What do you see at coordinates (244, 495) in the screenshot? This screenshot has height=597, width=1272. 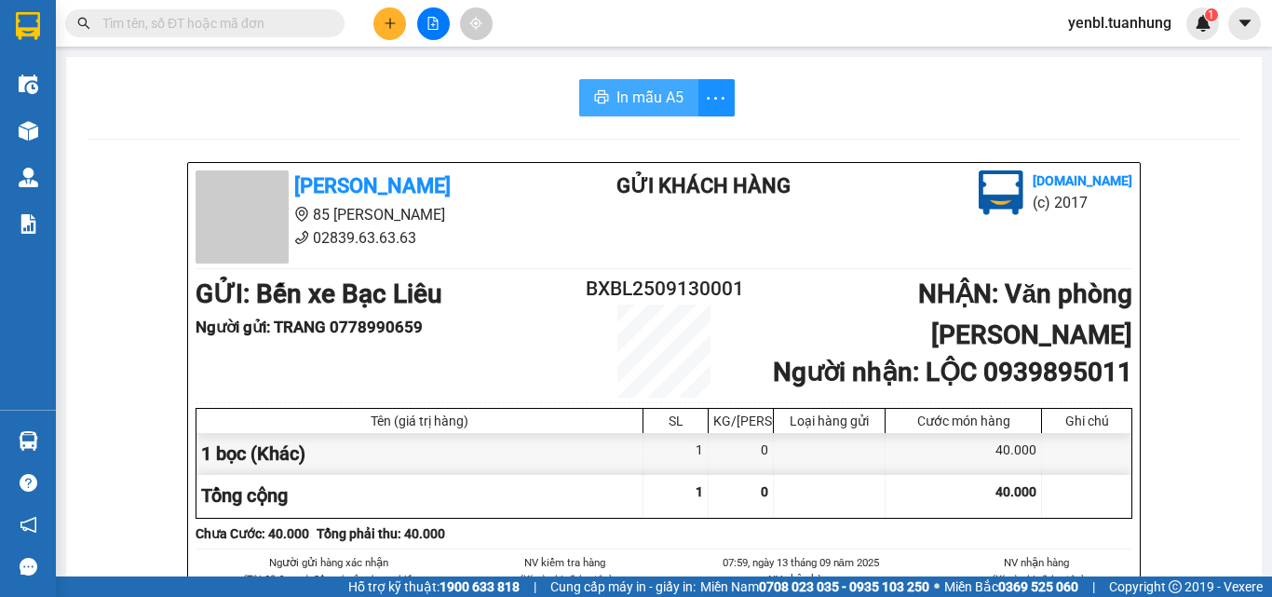 I see `span: Tổng cộng` at bounding box center [244, 495].